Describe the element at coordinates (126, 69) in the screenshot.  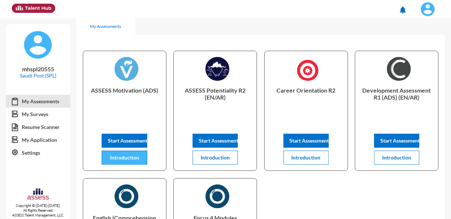
I see `img: ASSESS_Motivation_(ADS)_1726044876717` at that location.